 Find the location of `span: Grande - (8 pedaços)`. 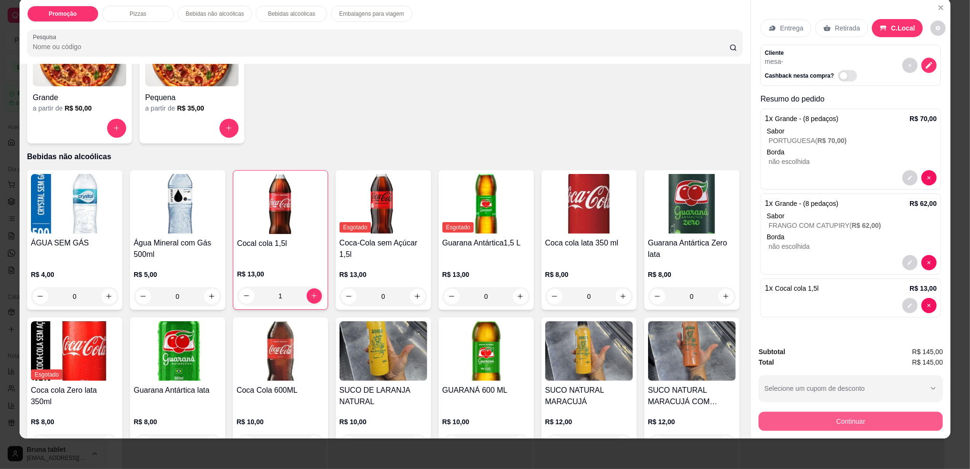

span: Grande - (8 pedaços) is located at coordinates (807, 203).